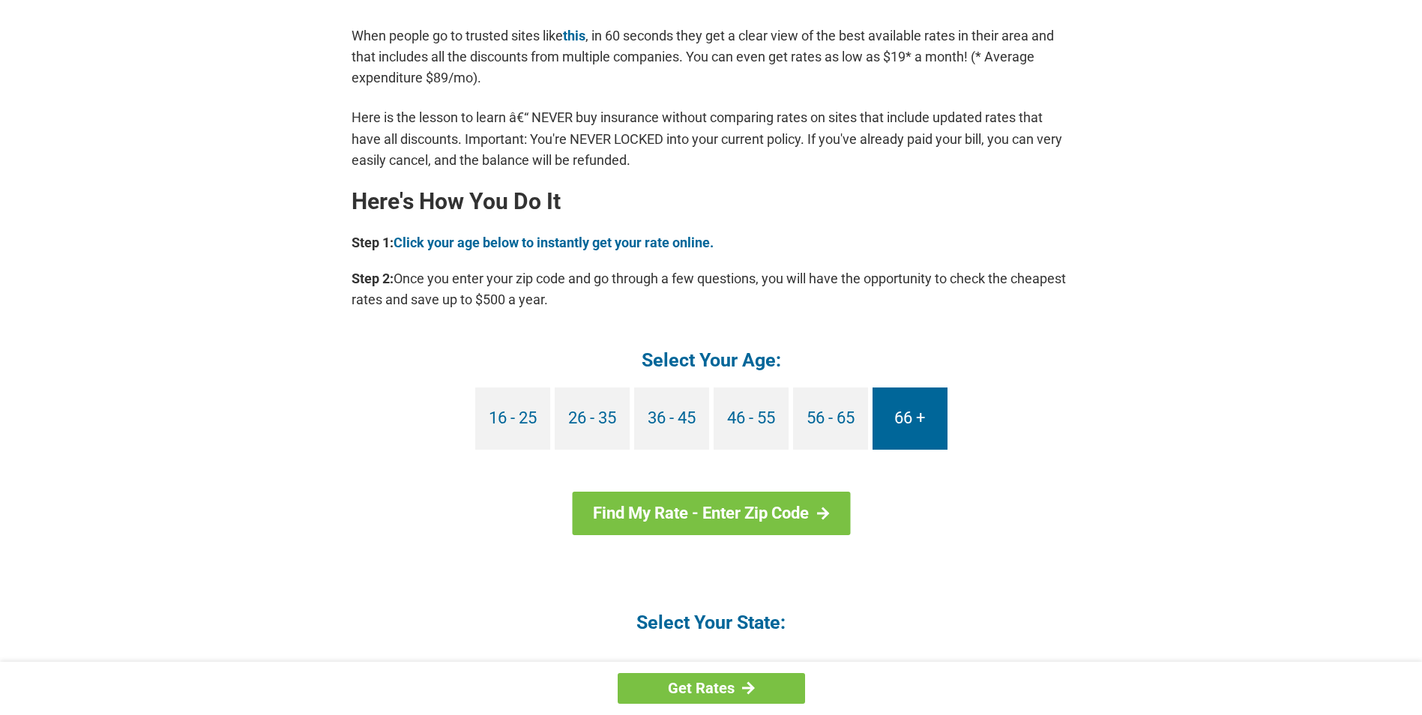  Describe the element at coordinates (672, 418) in the screenshot. I see `a: 36 - 45` at that location.